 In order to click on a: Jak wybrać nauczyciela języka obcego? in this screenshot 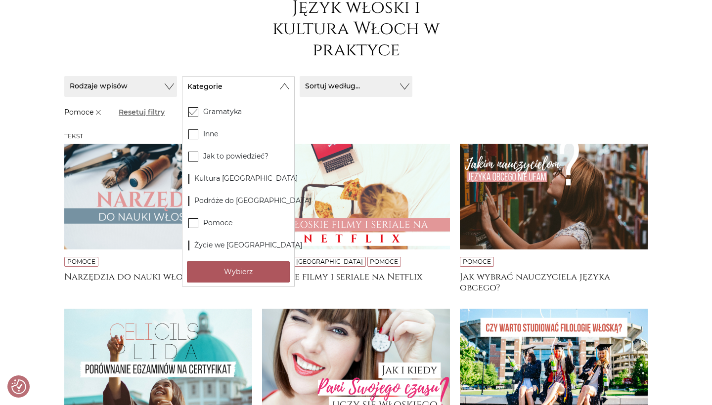, I will do `click(554, 282)`.